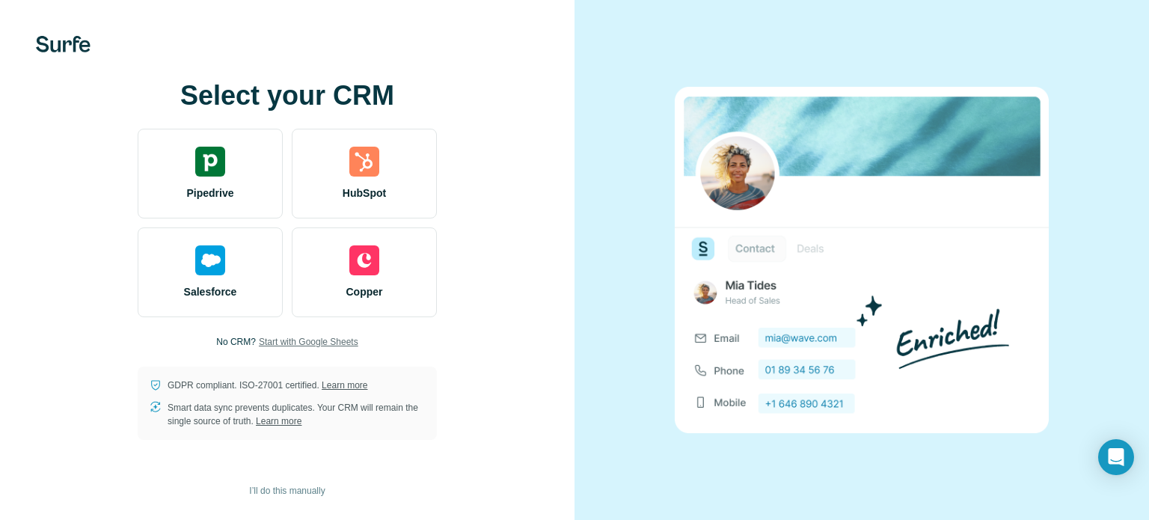 This screenshot has width=1149, height=520. Describe the element at coordinates (210, 260) in the screenshot. I see `img: salesforce's logo` at that location.